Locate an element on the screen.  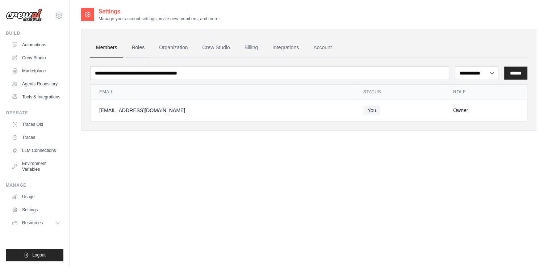
a: Account is located at coordinates (322, 48).